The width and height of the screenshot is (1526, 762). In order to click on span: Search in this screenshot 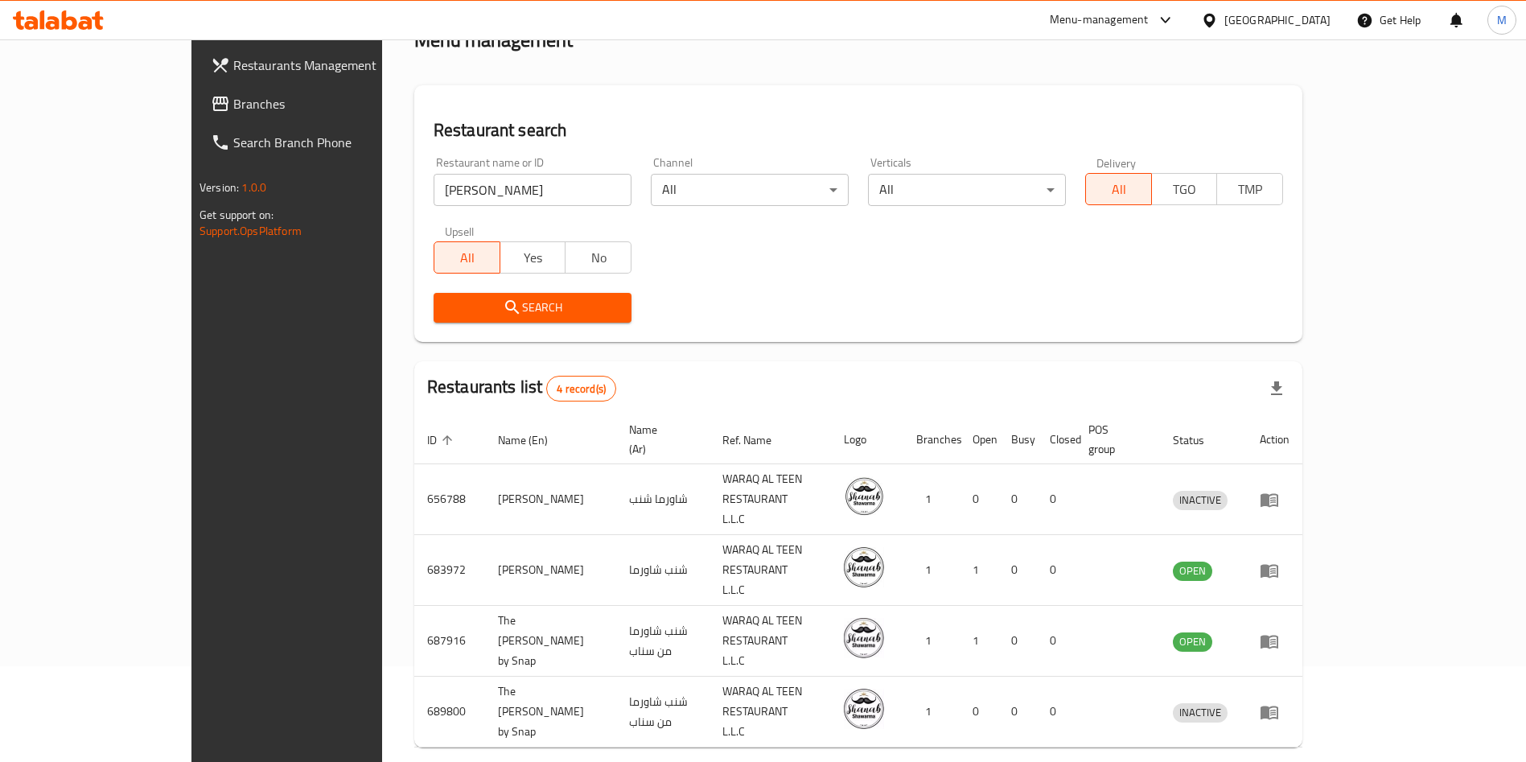, I will do `click(533, 307)`.